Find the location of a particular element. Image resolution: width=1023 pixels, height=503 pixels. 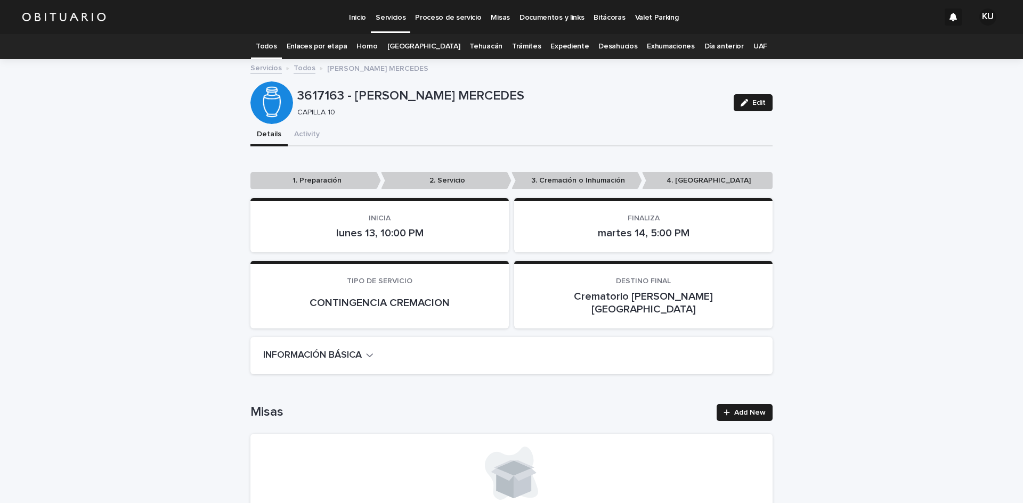

span: Add New is located at coordinates (749, 413).